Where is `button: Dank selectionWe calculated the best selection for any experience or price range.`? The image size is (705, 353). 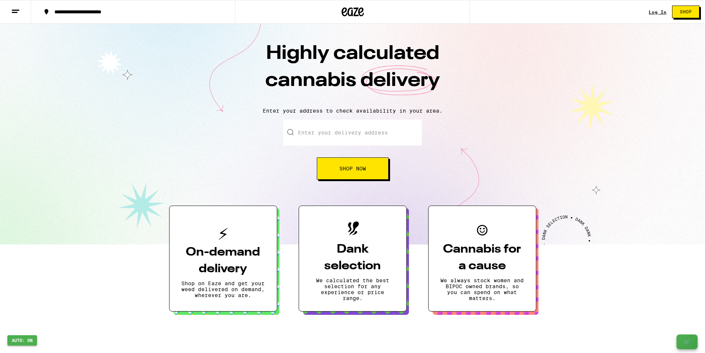 button: Dank selectionWe calculated the best selection for any experience or price range. is located at coordinates (353, 258).